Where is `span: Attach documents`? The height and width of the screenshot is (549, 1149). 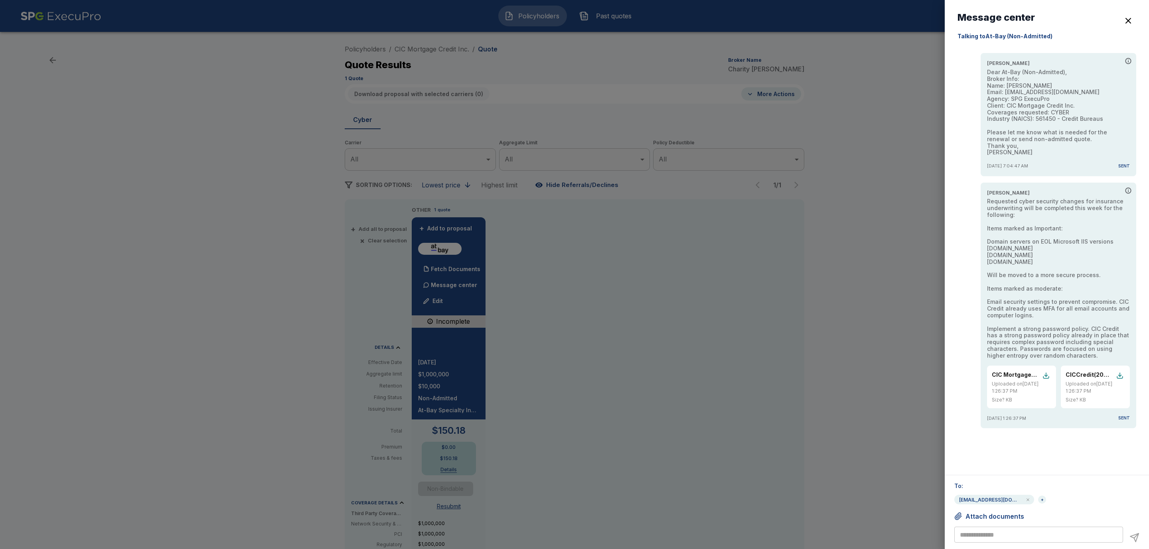
span: Attach documents is located at coordinates (995, 517).